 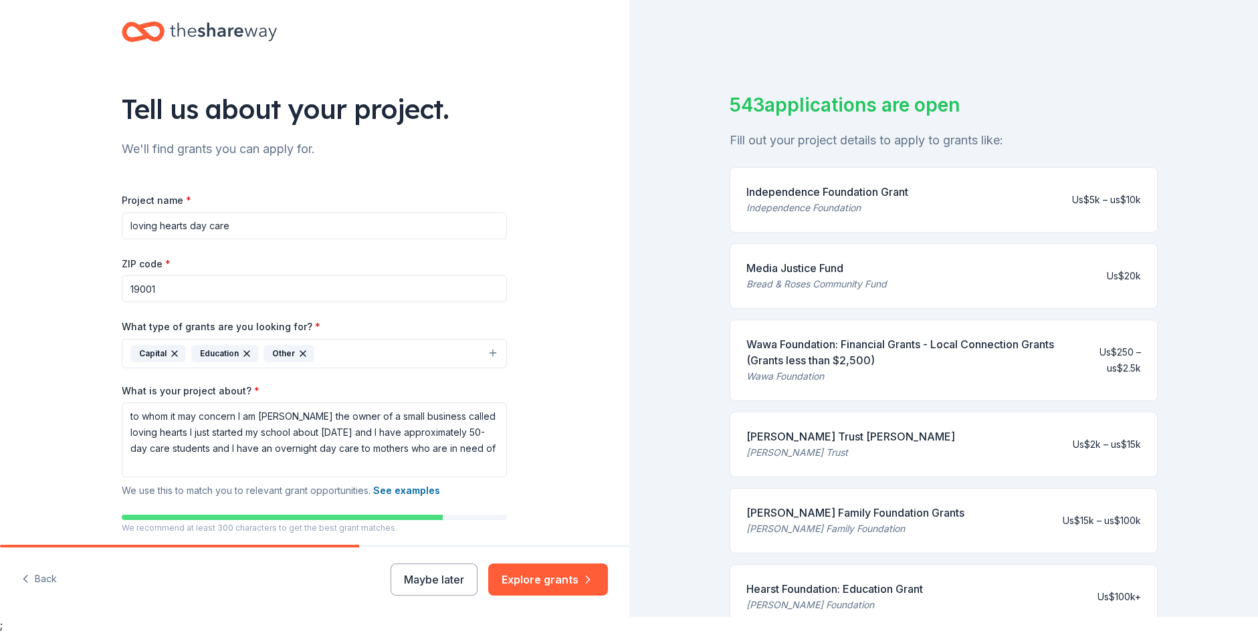 I want to click on div: Independence Foundation, so click(x=827, y=208).